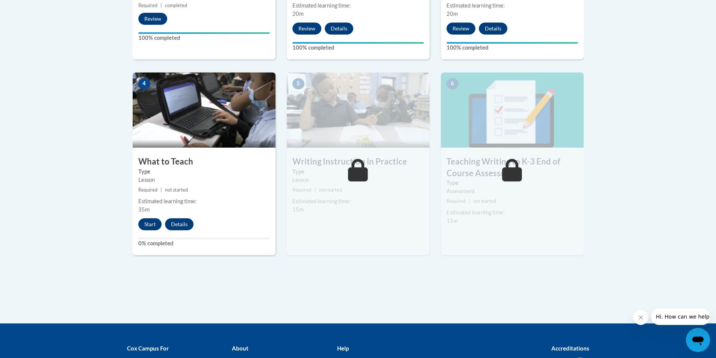 The width and height of the screenshot is (716, 358). Describe the element at coordinates (176, 5) in the screenshot. I see `span: completed` at that location.